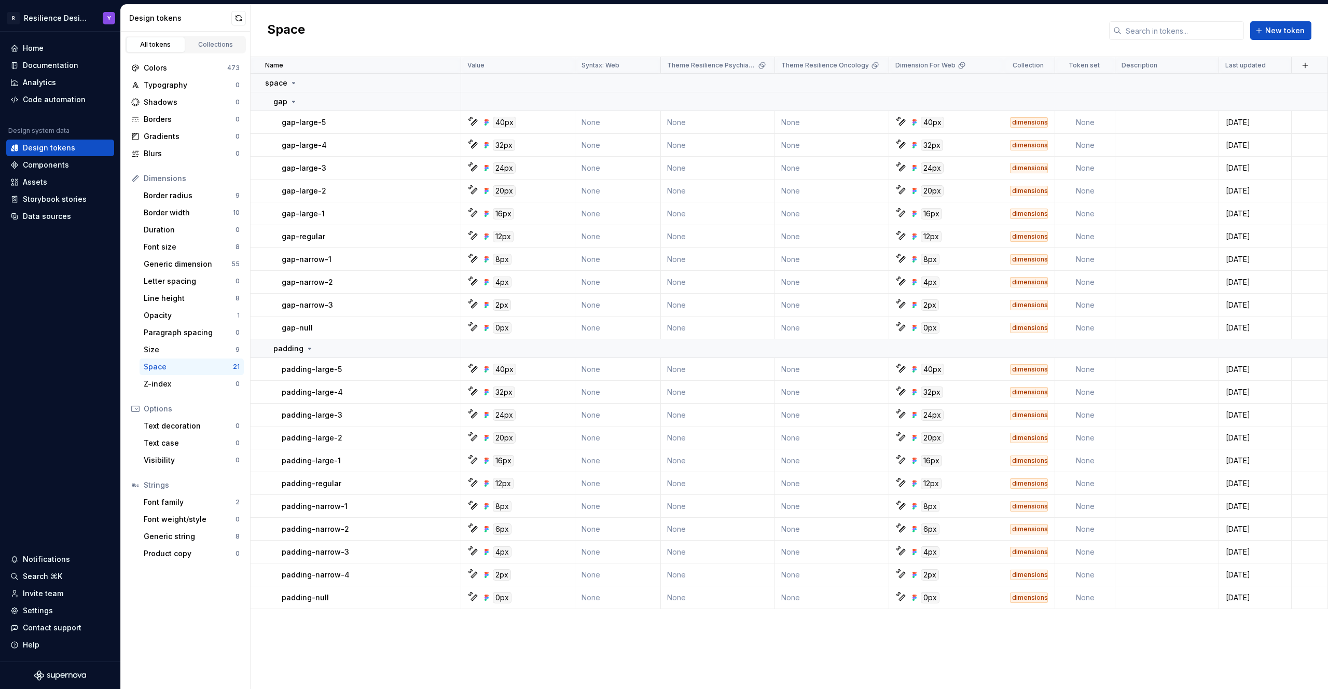  I want to click on p: padding-regular, so click(311, 484).